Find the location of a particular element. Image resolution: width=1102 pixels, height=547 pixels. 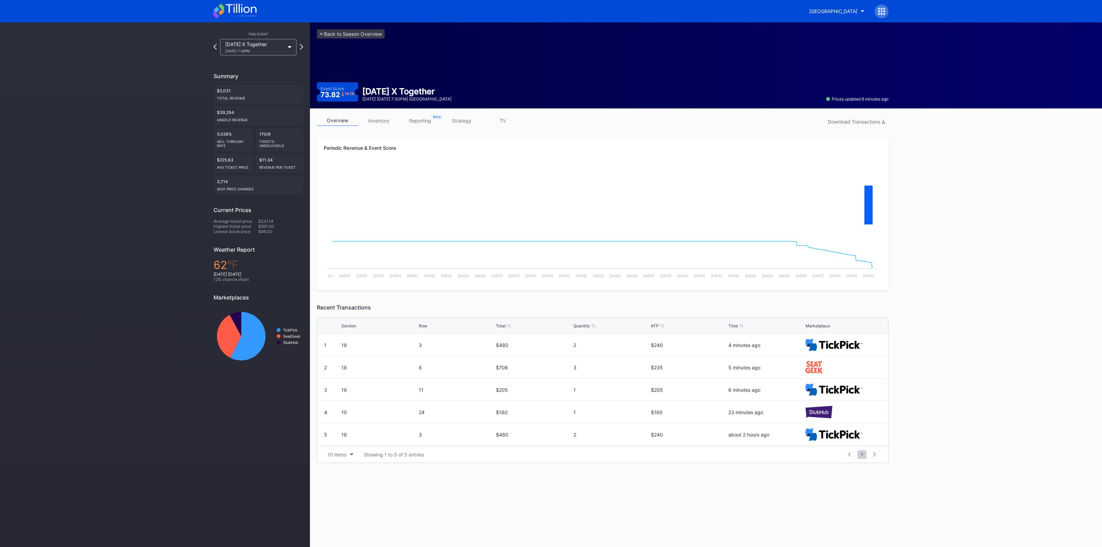

span: ℉ is located at coordinates (233, 265).